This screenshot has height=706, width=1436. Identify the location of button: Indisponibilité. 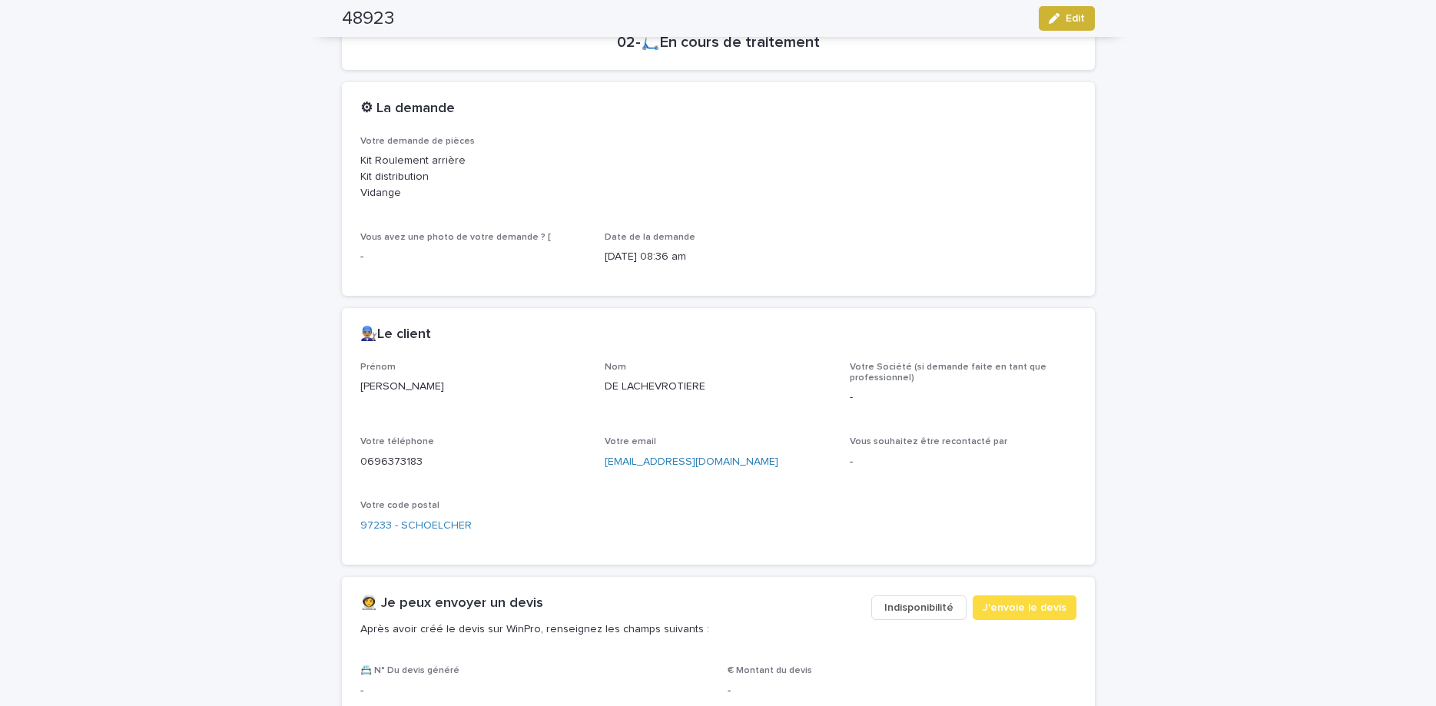
(919, 608).